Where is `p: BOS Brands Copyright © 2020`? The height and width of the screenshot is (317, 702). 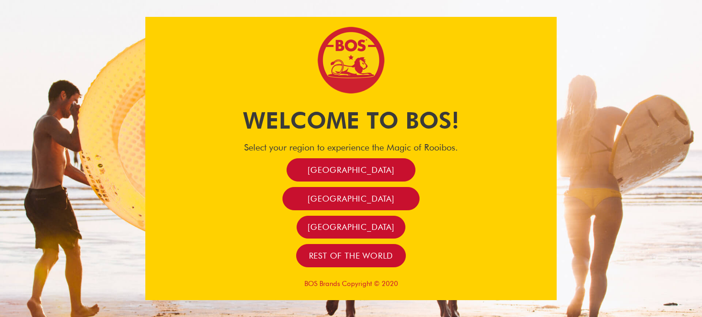 p: BOS Brands Copyright © 2020 is located at coordinates (351, 284).